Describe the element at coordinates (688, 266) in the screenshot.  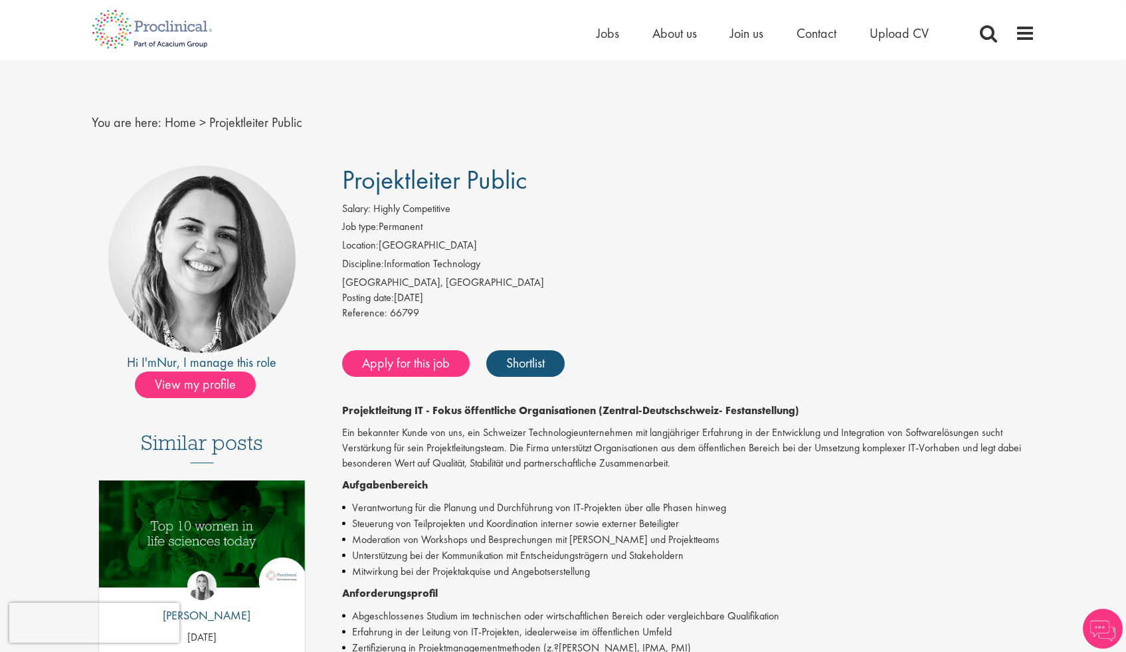
I see `li: Information Technology` at that location.